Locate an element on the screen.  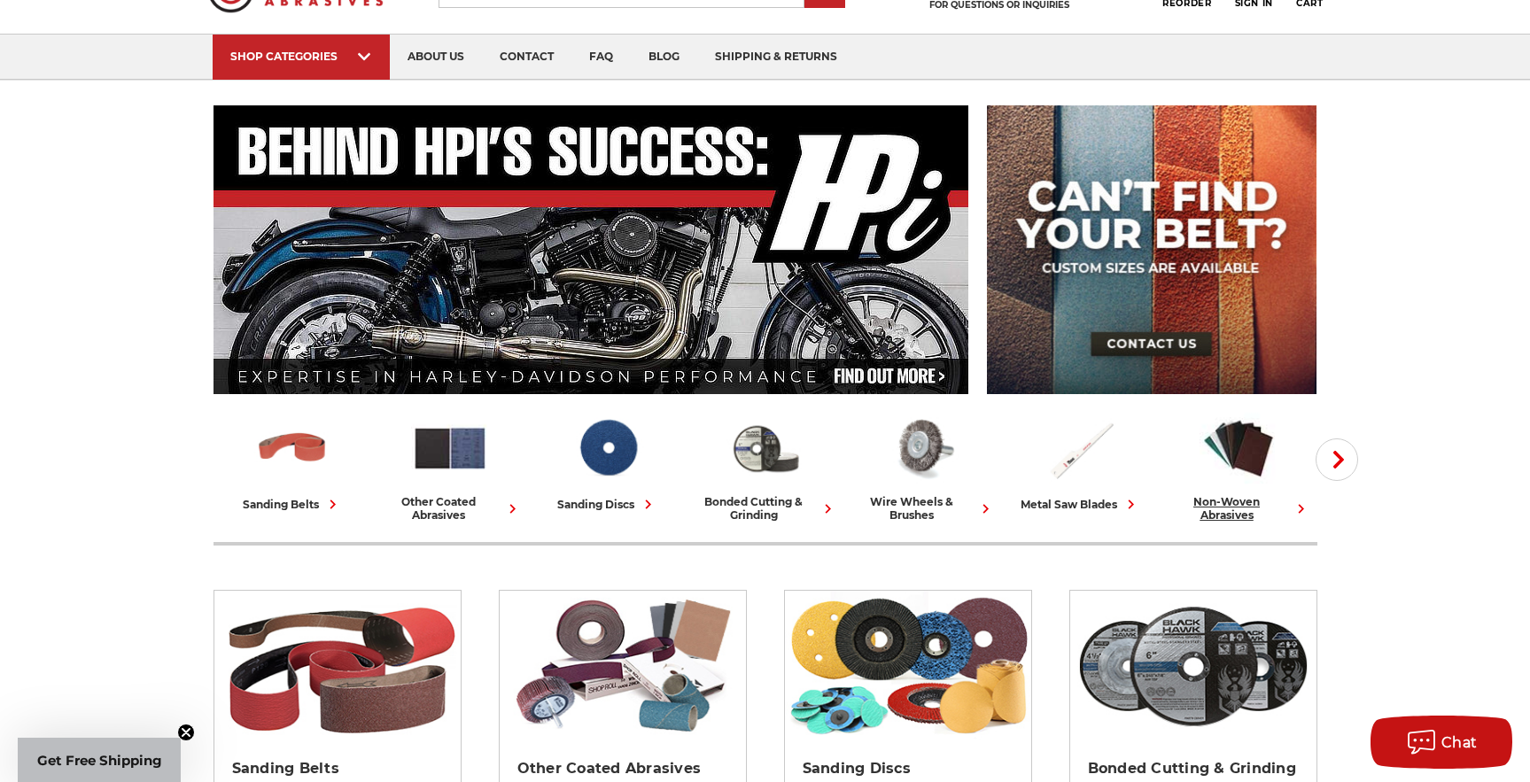
img: promo banner for custom belts. is located at coordinates (1152, 250).